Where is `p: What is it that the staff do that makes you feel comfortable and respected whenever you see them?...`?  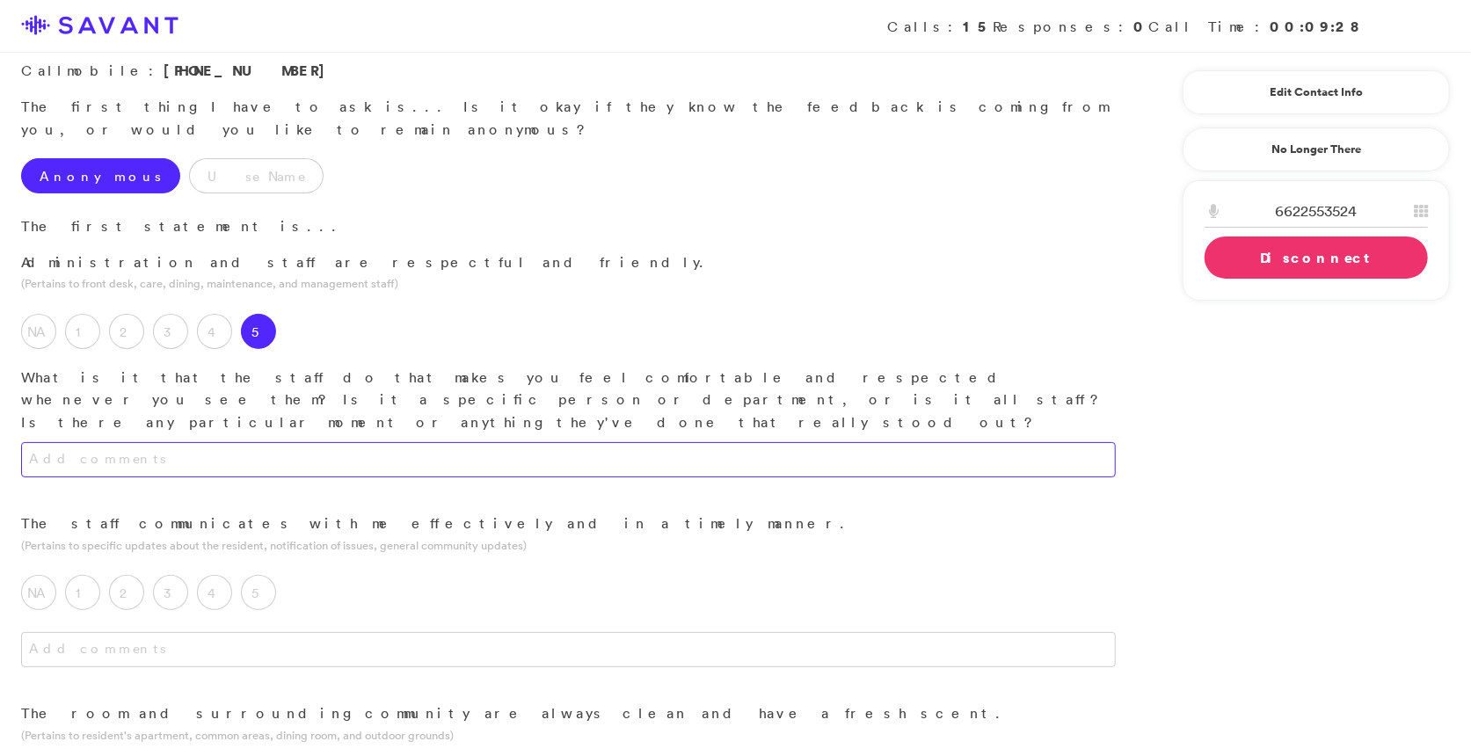
p: What is it that the staff do that makes you feel comfortable and respected whenever you see them?... is located at coordinates (568, 400).